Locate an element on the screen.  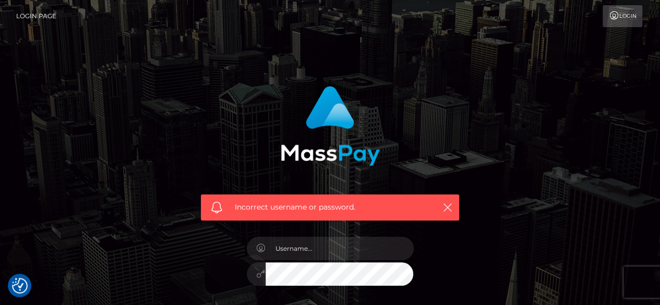
button: Consent Preferences is located at coordinates (20, 286).